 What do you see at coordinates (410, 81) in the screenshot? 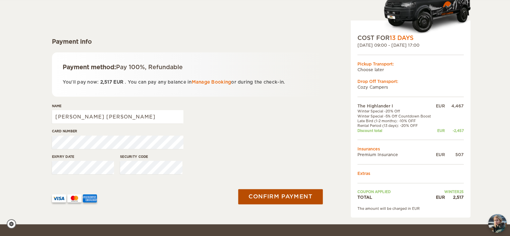
I see `div: Drop Off Transport:` at bounding box center [410, 81].